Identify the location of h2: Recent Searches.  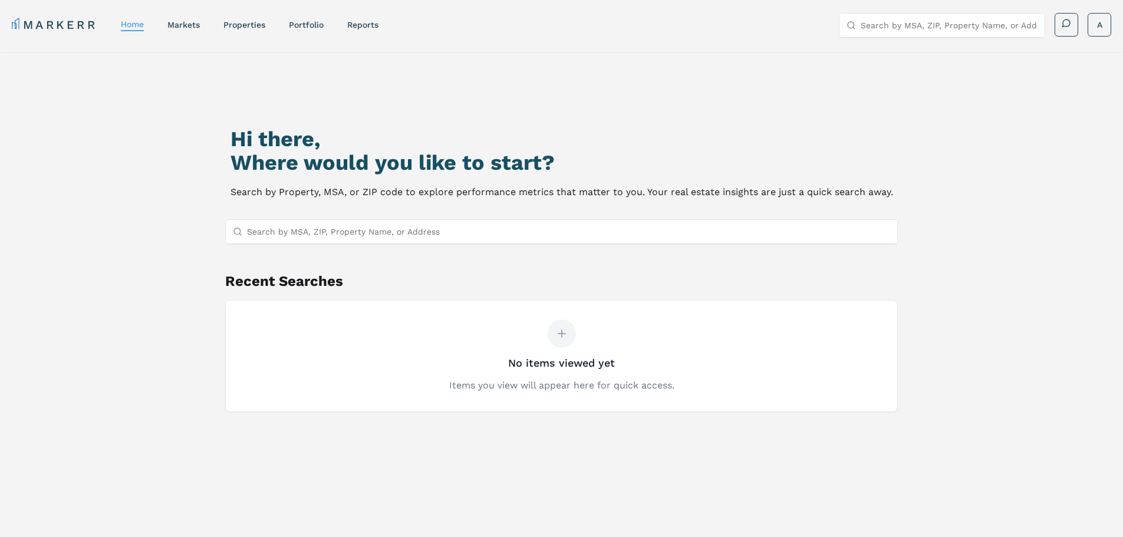
(562, 281).